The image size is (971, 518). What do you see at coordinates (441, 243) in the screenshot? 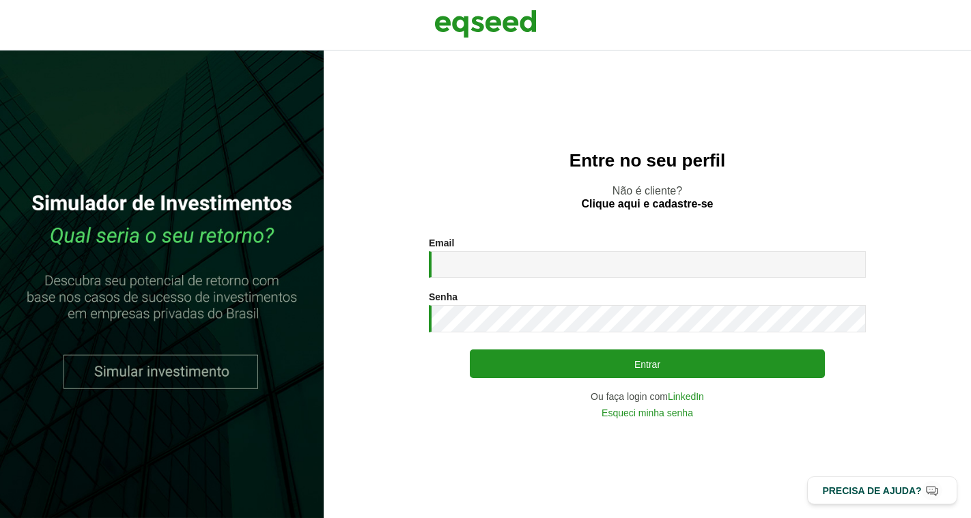
I see `label: Email` at bounding box center [441, 243].